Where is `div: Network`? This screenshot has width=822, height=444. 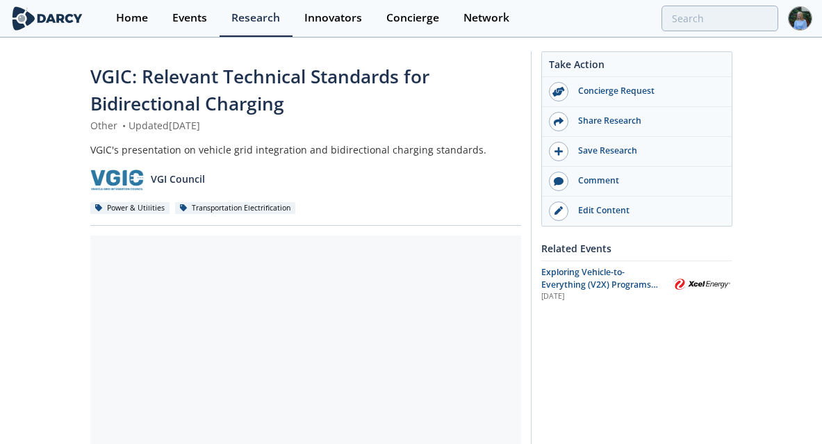
div: Network is located at coordinates (486, 18).